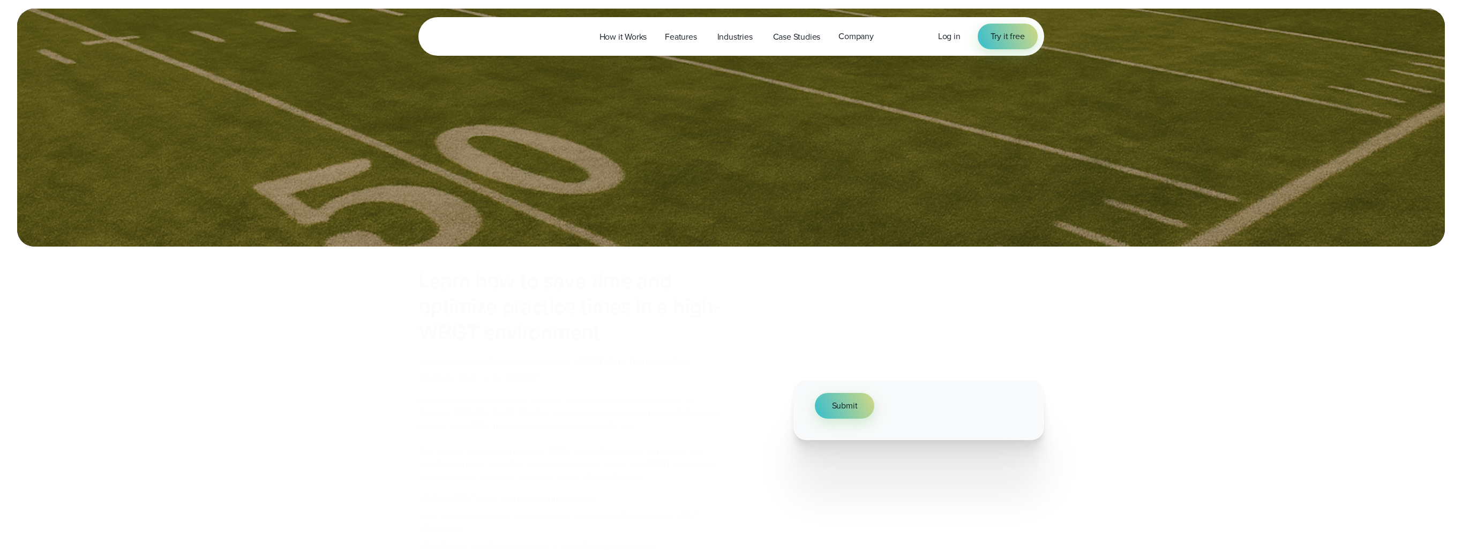  What do you see at coordinates (1008, 36) in the screenshot?
I see `a: Try it free` at bounding box center [1008, 36].